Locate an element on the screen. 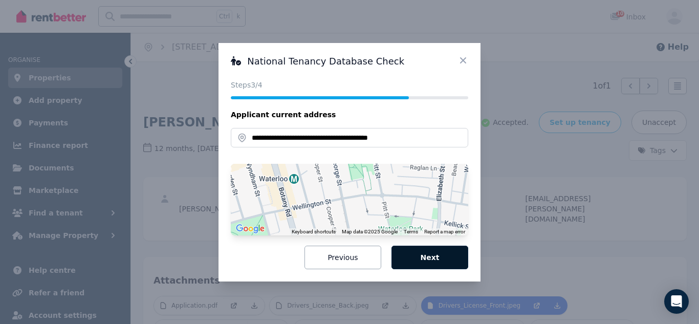 This screenshot has height=324, width=699. legend: Applicant current address is located at coordinates (350, 115).